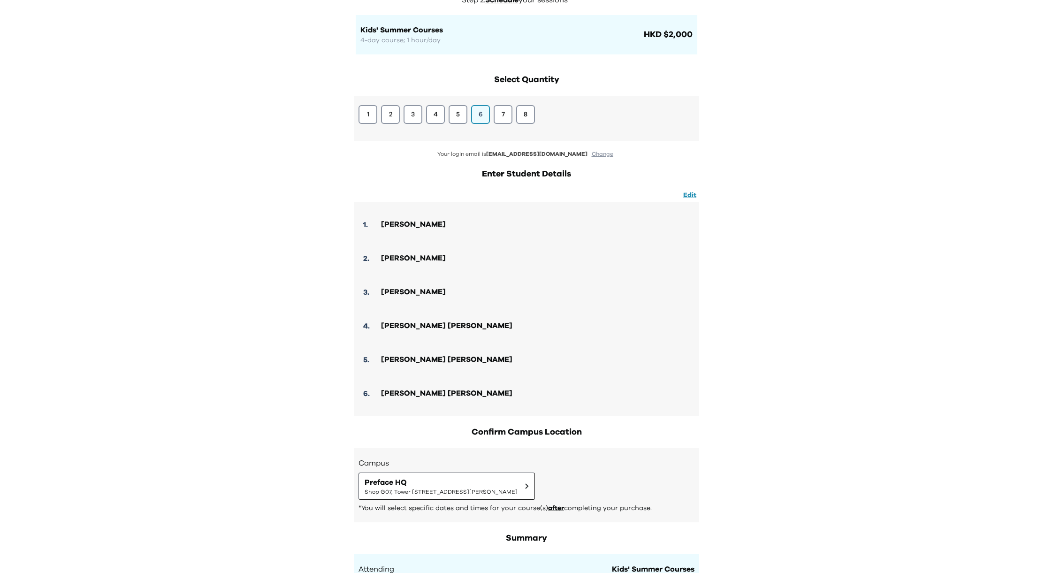 The image size is (1053, 573). What do you see at coordinates (367, 292) in the screenshot?
I see `div: 3 .` at bounding box center [367, 292].